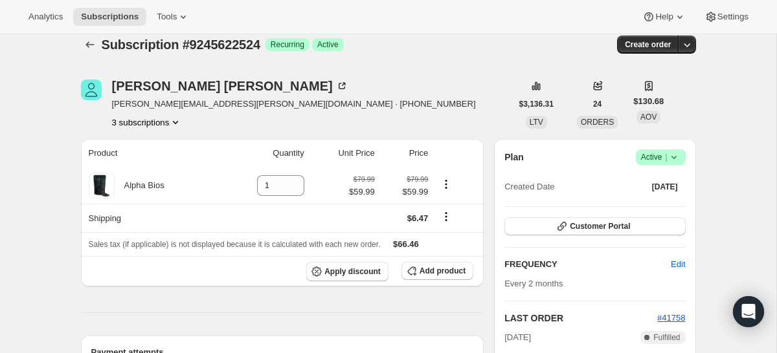 Image resolution: width=777 pixels, height=353 pixels. What do you see at coordinates (45, 17) in the screenshot?
I see `span: Analytics` at bounding box center [45, 17].